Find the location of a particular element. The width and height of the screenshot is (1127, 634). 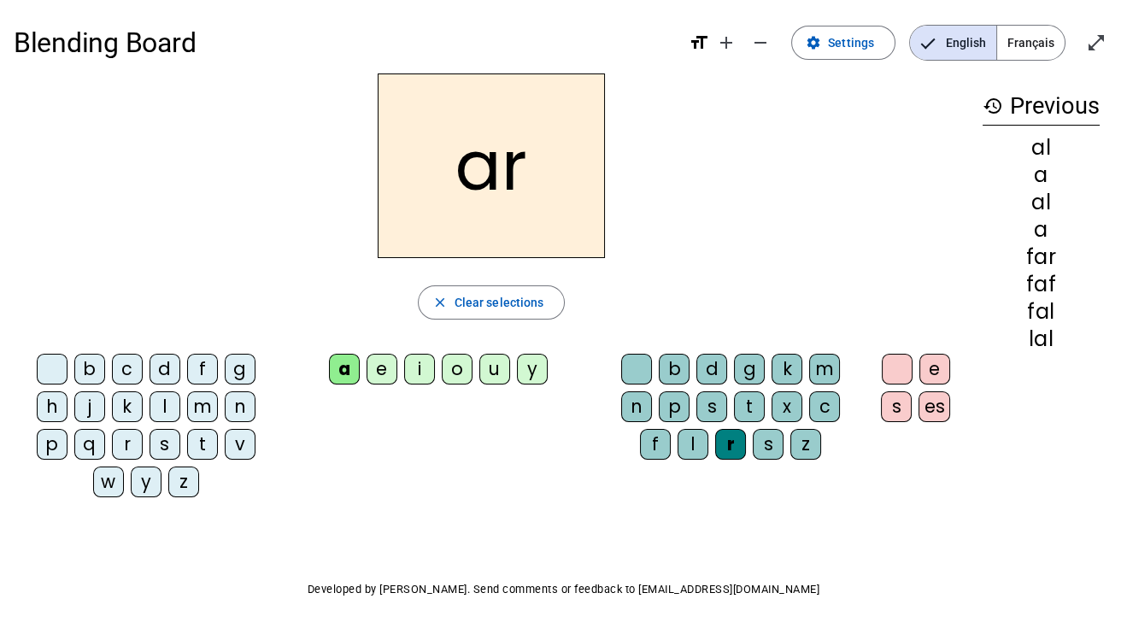

div: j is located at coordinates (90, 407).